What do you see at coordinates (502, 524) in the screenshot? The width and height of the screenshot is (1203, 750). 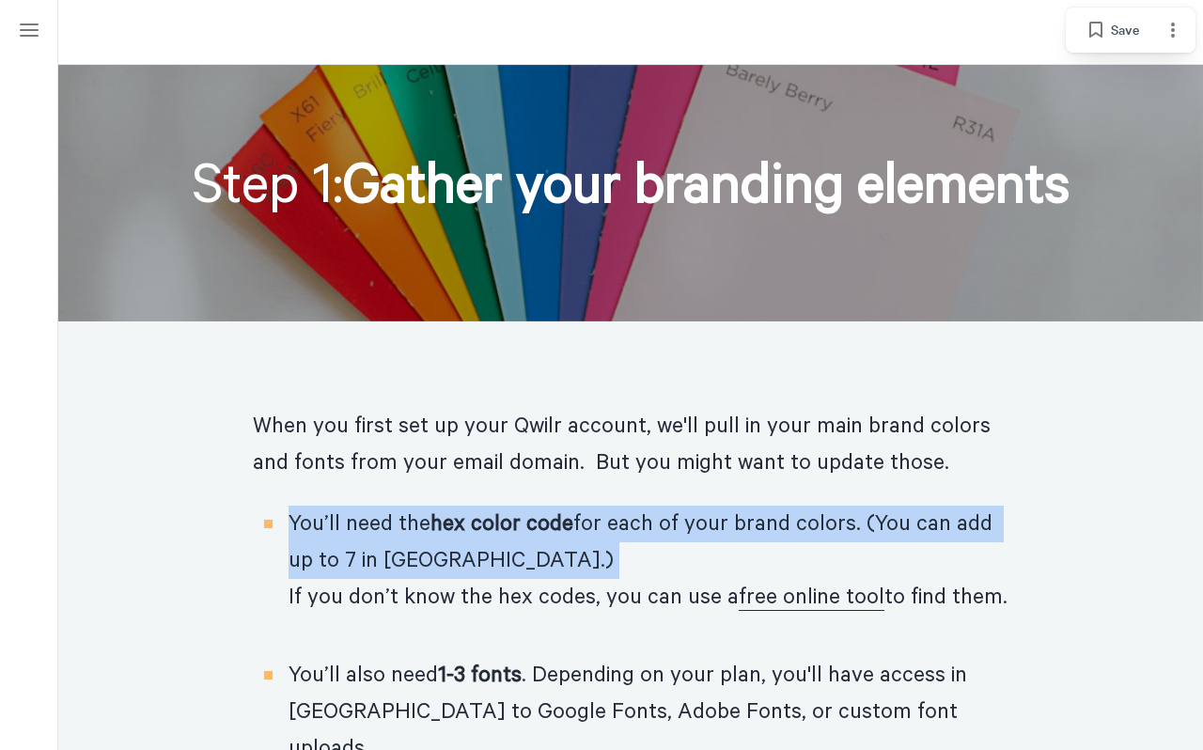 I see `span: hex color code` at bounding box center [502, 524].